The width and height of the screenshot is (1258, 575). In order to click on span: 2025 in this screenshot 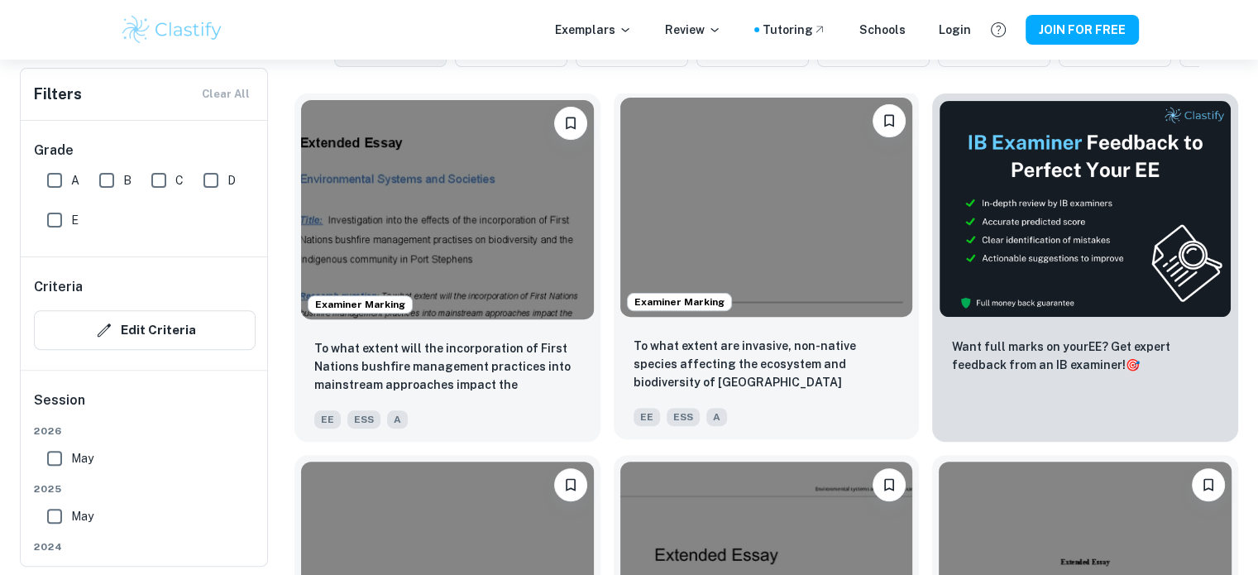, I will do `click(145, 489)`.